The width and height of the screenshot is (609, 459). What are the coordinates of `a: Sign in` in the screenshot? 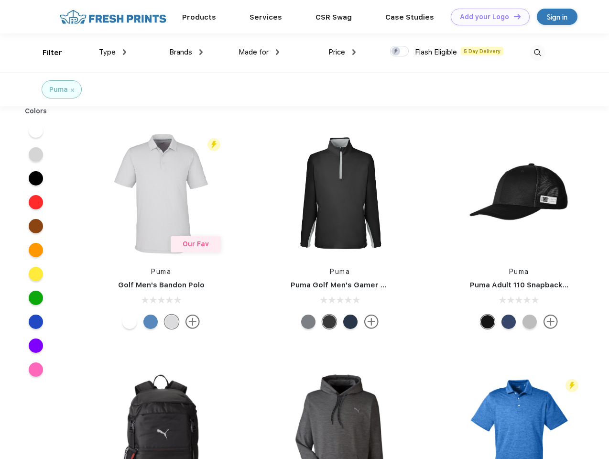 It's located at (557, 17).